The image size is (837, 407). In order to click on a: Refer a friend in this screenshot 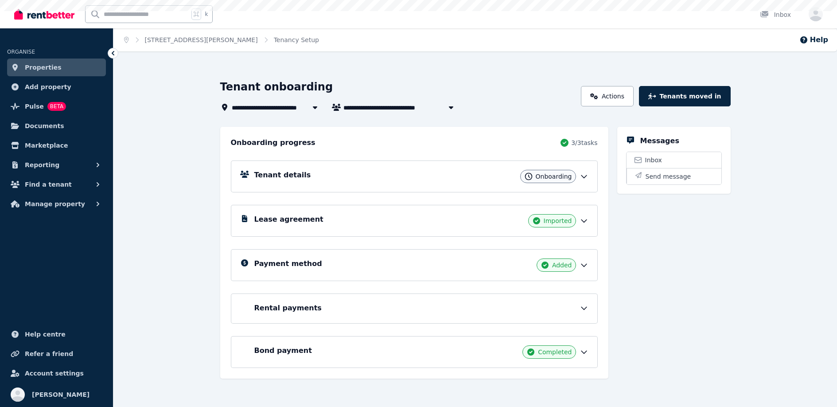, I will do `click(56, 354)`.